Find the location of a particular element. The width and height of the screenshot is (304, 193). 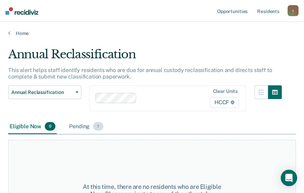

div: t is located at coordinates (293, 11).